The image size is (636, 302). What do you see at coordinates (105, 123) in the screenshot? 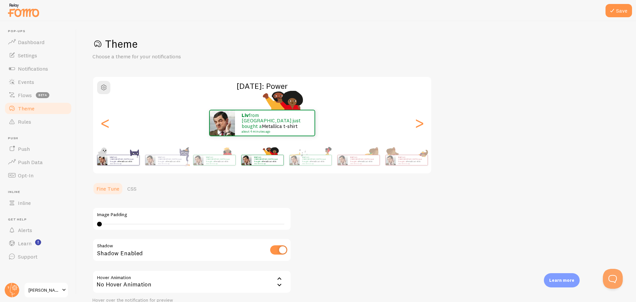
I see `div: Previous slide` at bounding box center [105, 123].